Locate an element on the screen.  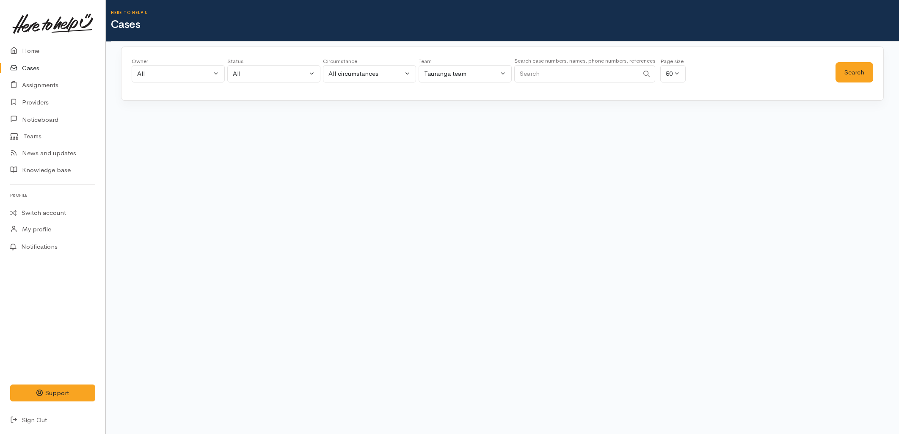
div: Circumstance is located at coordinates (370, 61).